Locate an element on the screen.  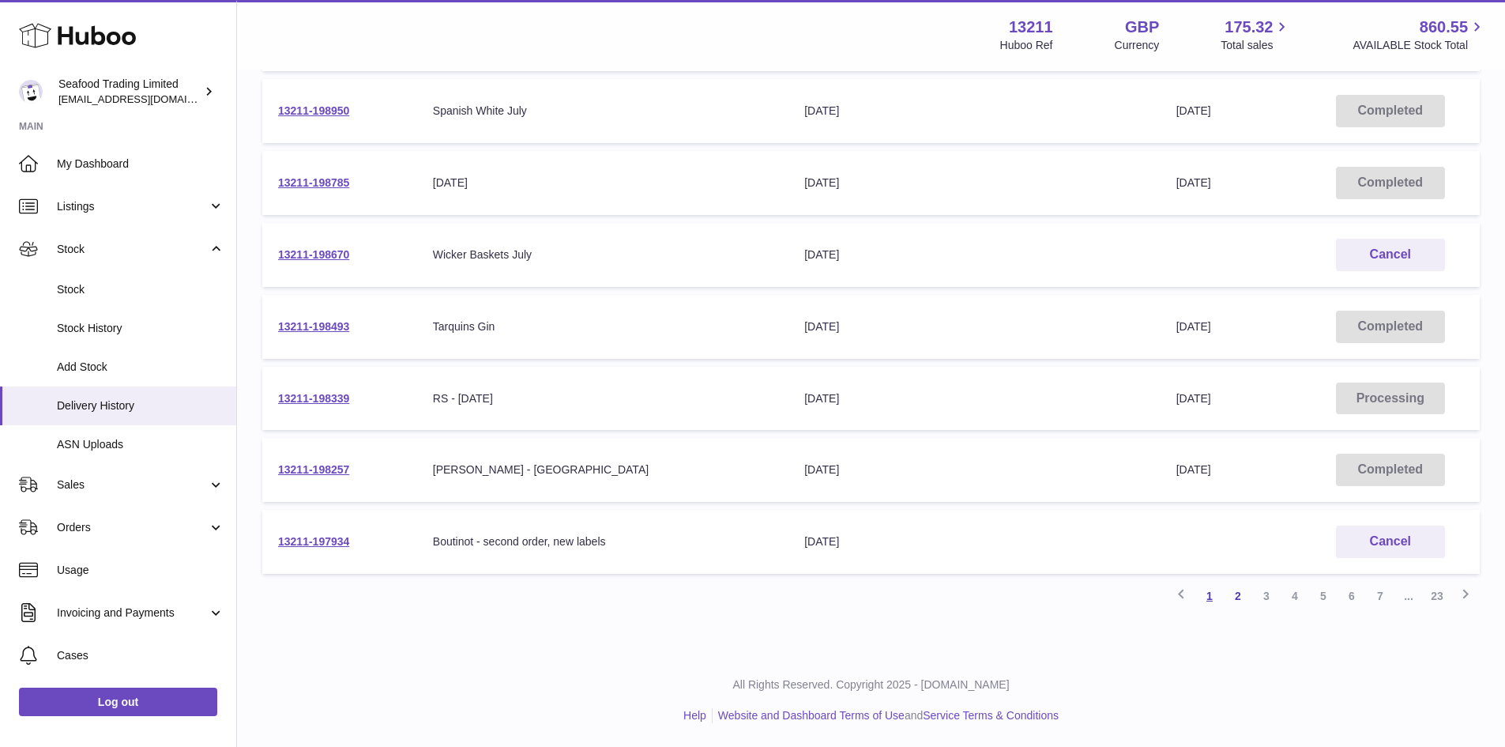
a: 4 is located at coordinates (1295, 596).